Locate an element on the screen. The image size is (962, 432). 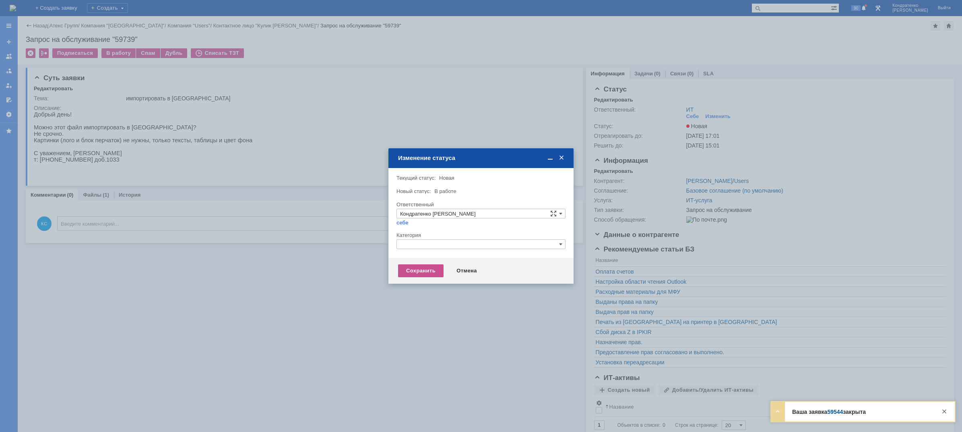
label: Новый статус: is located at coordinates (414, 191).